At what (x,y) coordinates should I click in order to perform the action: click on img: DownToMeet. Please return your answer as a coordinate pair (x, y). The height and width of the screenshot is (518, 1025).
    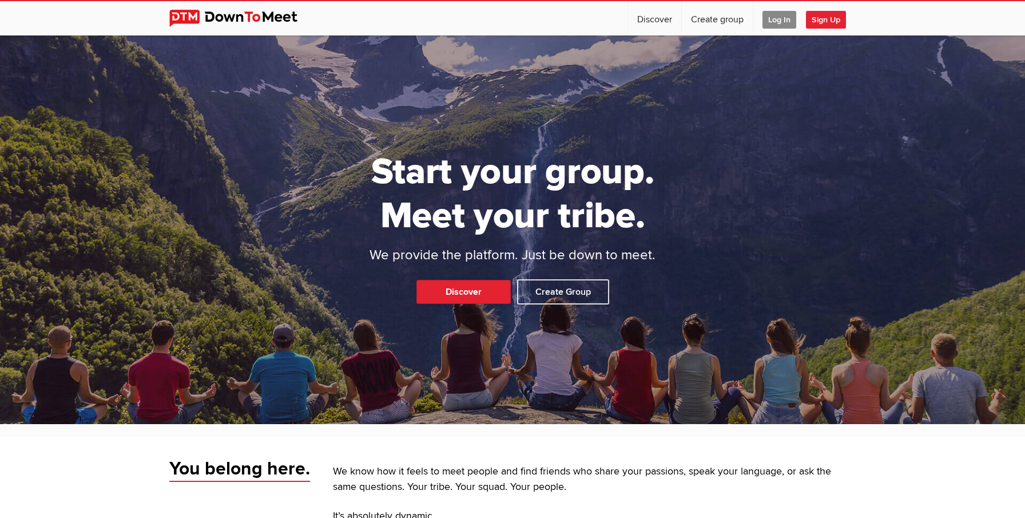
    Looking at the image, I should click on (242, 18).